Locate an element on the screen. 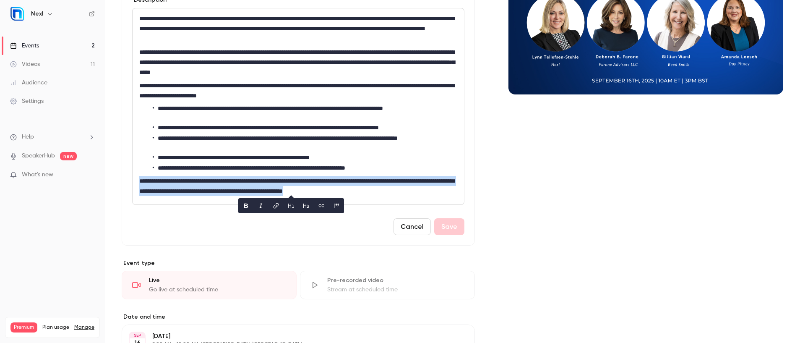  label: Date and time is located at coordinates (298, 317).